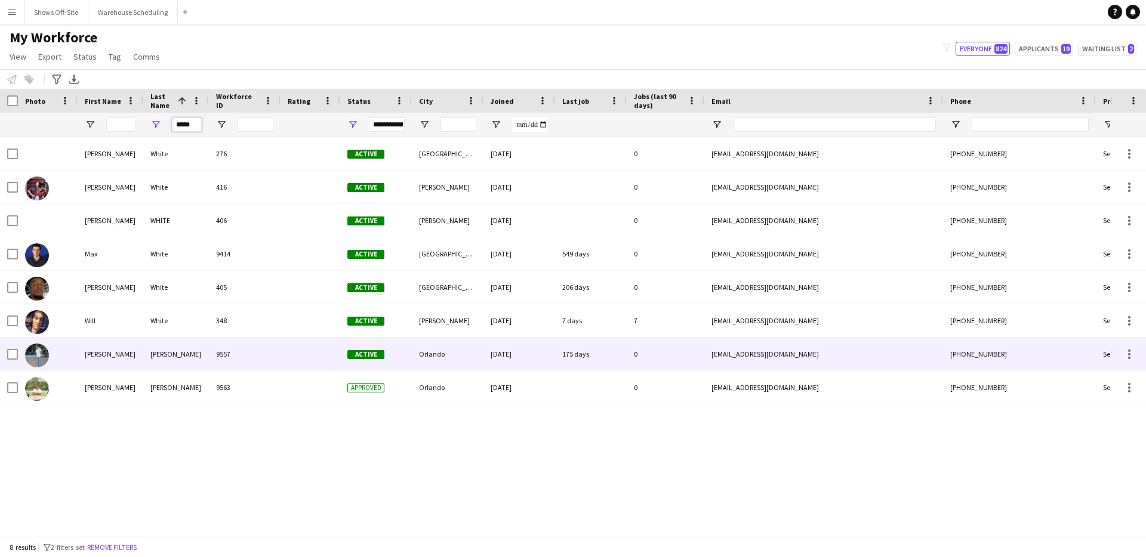  Describe the element at coordinates (115, 57) in the screenshot. I see `span: Tag` at that location.